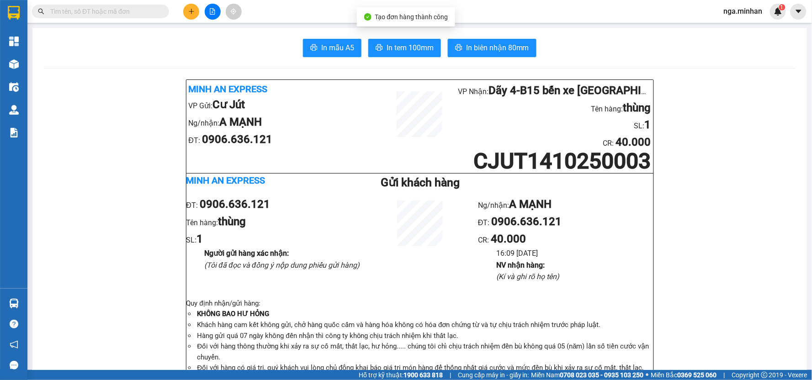 The image size is (812, 380). Describe the element at coordinates (229, 105) in the screenshot. I see `b: Cư Jút` at that location.